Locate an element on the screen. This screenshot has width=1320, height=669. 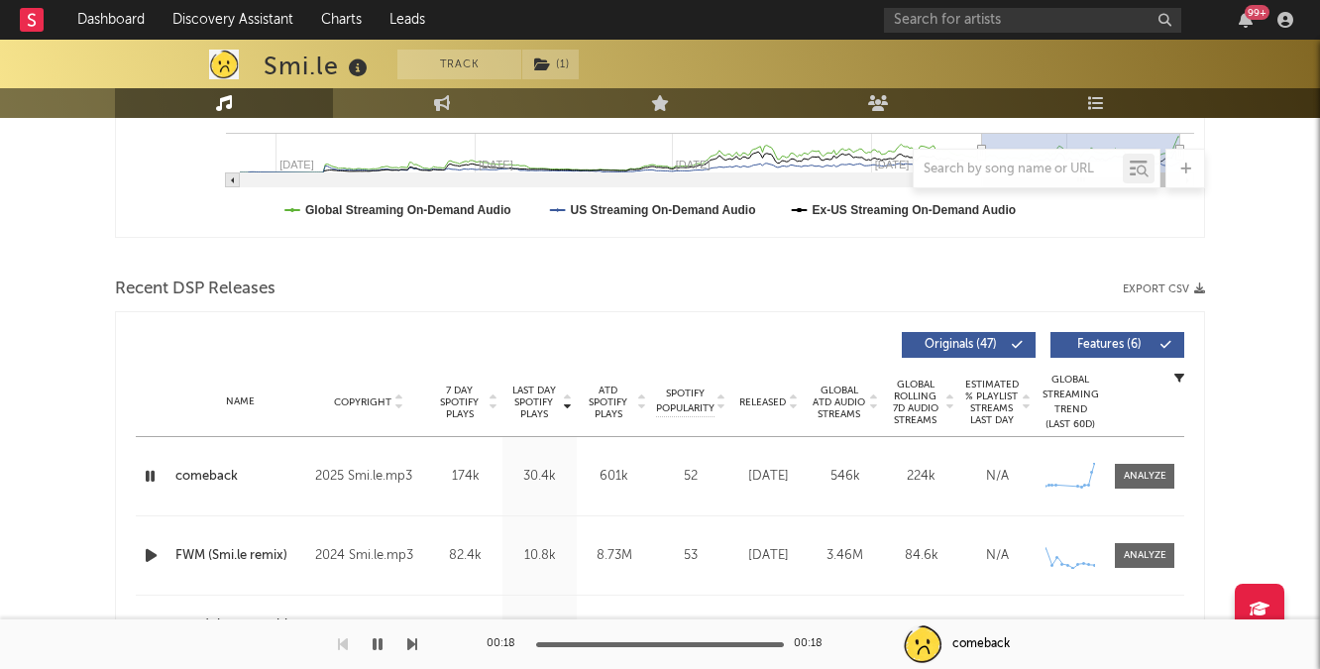
div: 84.6k is located at coordinates (921, 556).